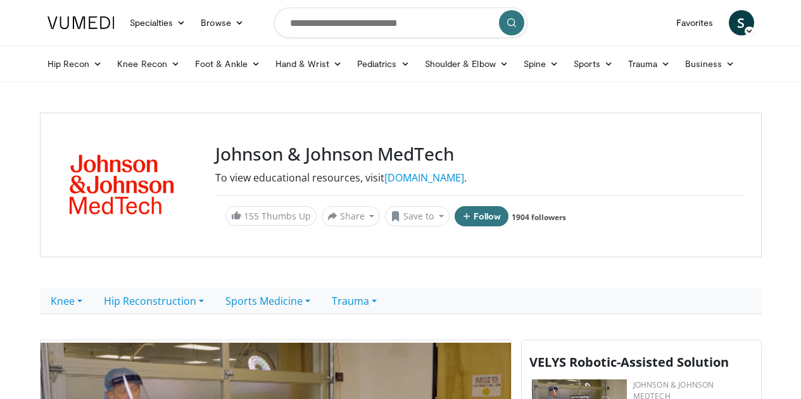  Describe the element at coordinates (710, 64) in the screenshot. I see `a: Business` at that location.